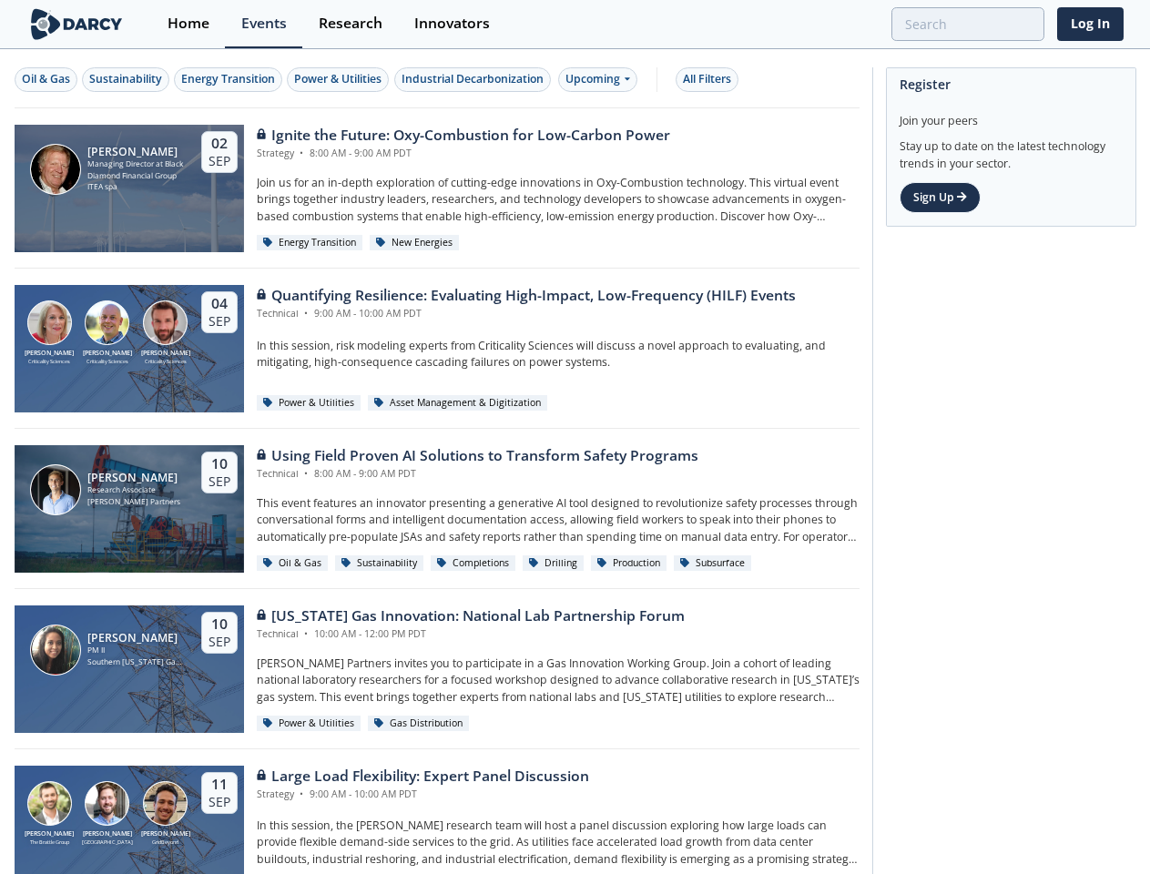 The height and width of the screenshot is (874, 1150). Describe the element at coordinates (49, 322) in the screenshot. I see `img: Susan Ginsburg` at that location.